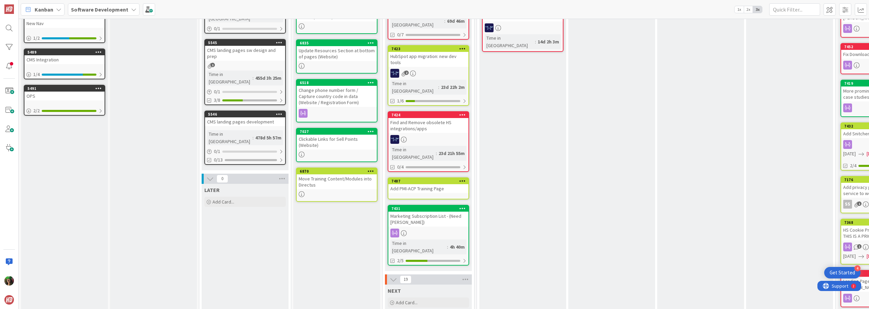  What do you see at coordinates (456, 21) in the screenshot?
I see `div: 69d 46m` at bounding box center [456, 21].